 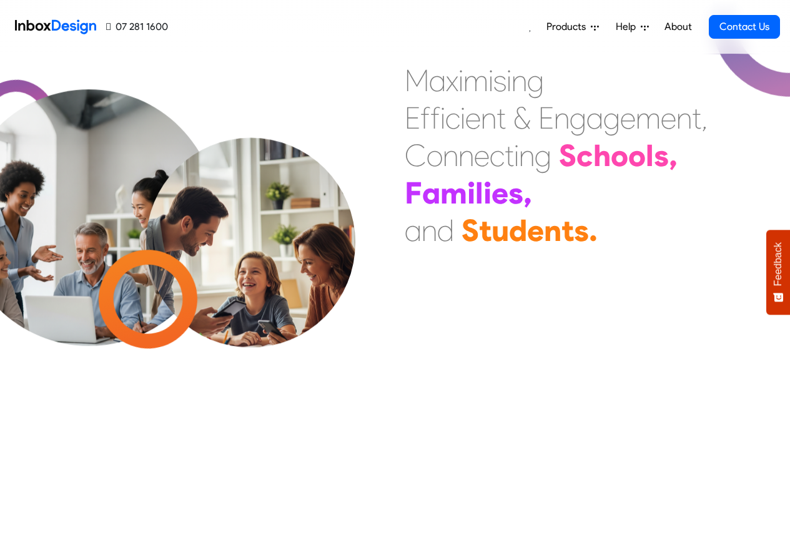 What do you see at coordinates (452, 81) in the screenshot?
I see `div: x` at bounding box center [452, 81].